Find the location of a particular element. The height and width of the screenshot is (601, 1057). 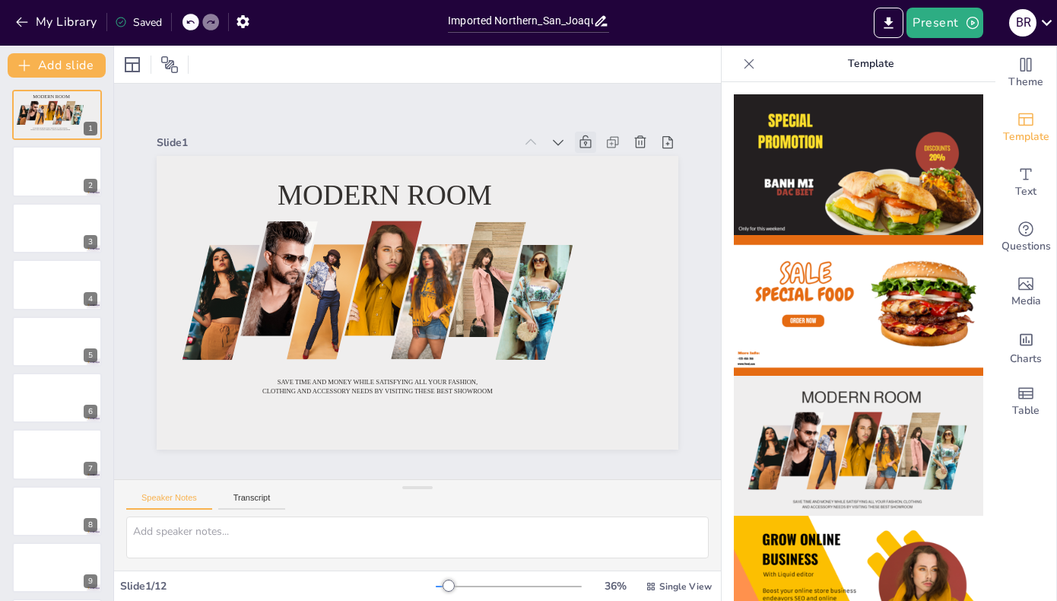

div: Slide 1 is located at coordinates (398, 121).